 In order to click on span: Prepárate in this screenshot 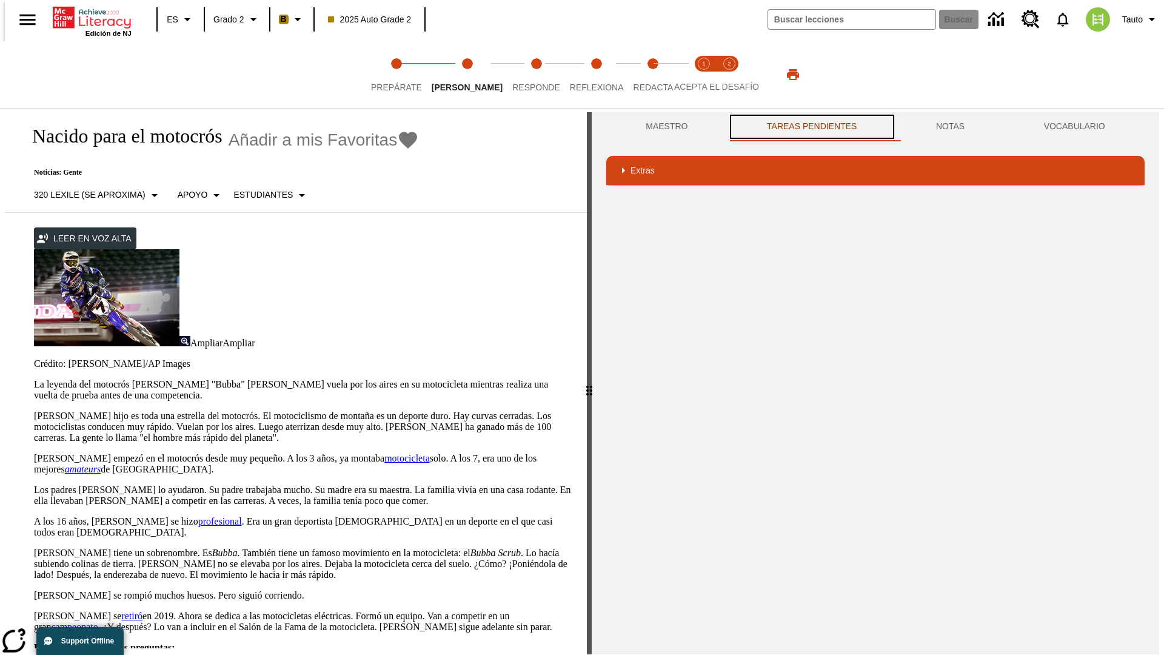, I will do `click(397, 87)`.